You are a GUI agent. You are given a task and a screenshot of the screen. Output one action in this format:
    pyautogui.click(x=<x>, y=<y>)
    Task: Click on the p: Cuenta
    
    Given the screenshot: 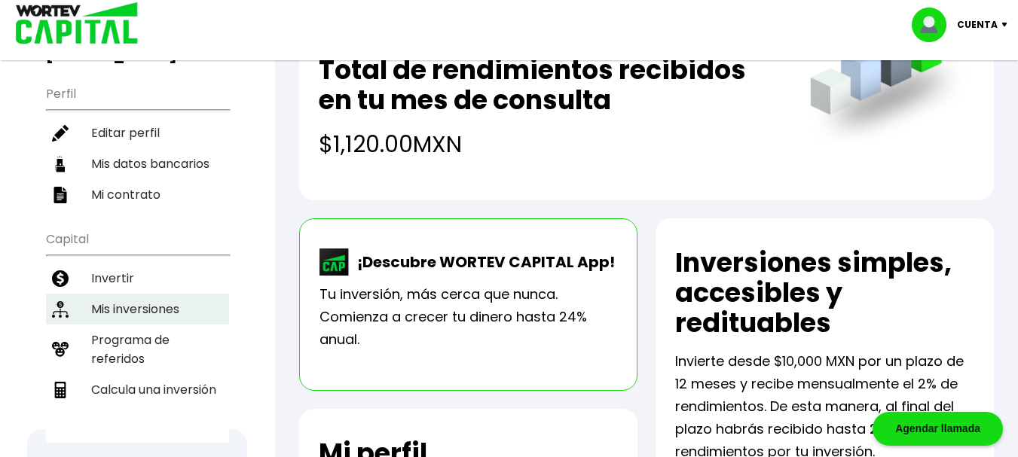 What is the action you would take?
    pyautogui.click(x=977, y=25)
    